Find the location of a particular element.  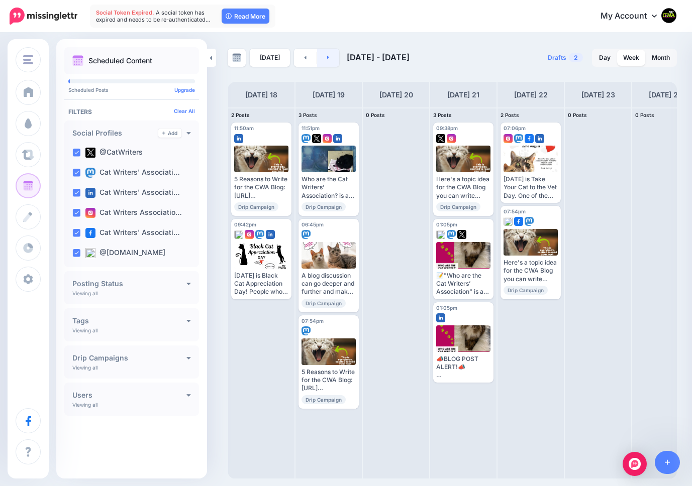

a: Clear All is located at coordinates (184, 111).